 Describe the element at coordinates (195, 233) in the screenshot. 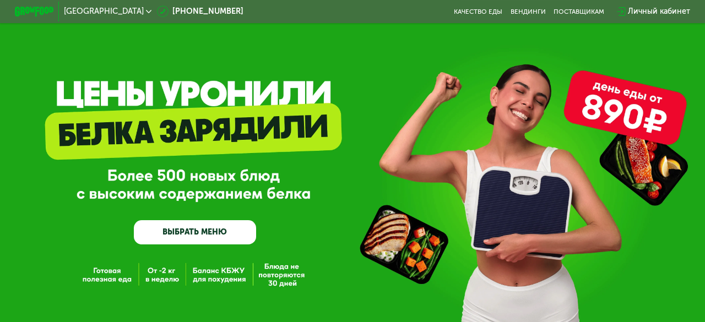

I see `a: ВЫБРАТЬ МЕНЮ` at that location.